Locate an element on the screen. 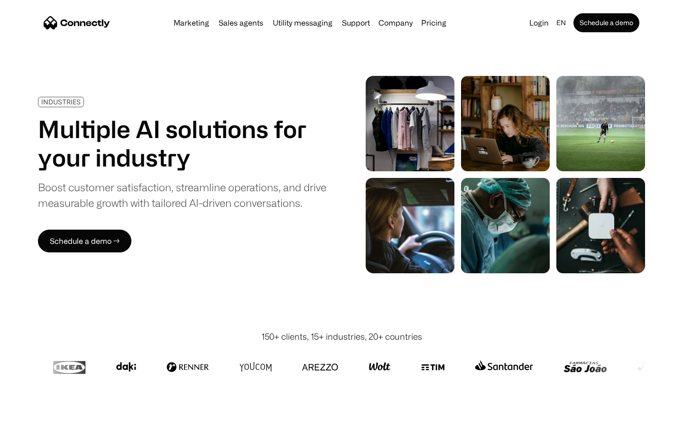 The image size is (683, 427). a: Marketing is located at coordinates (191, 23).